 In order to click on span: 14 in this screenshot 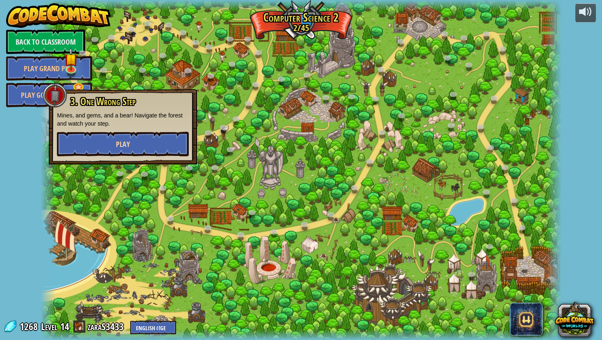, I will do `click(65, 327)`.